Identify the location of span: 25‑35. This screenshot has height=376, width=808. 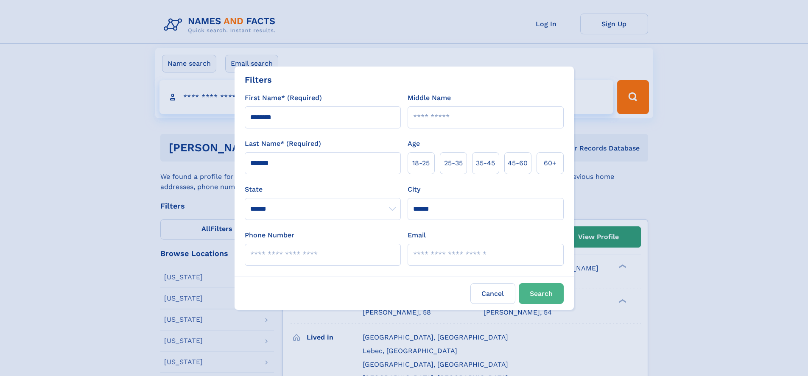
(453, 163).